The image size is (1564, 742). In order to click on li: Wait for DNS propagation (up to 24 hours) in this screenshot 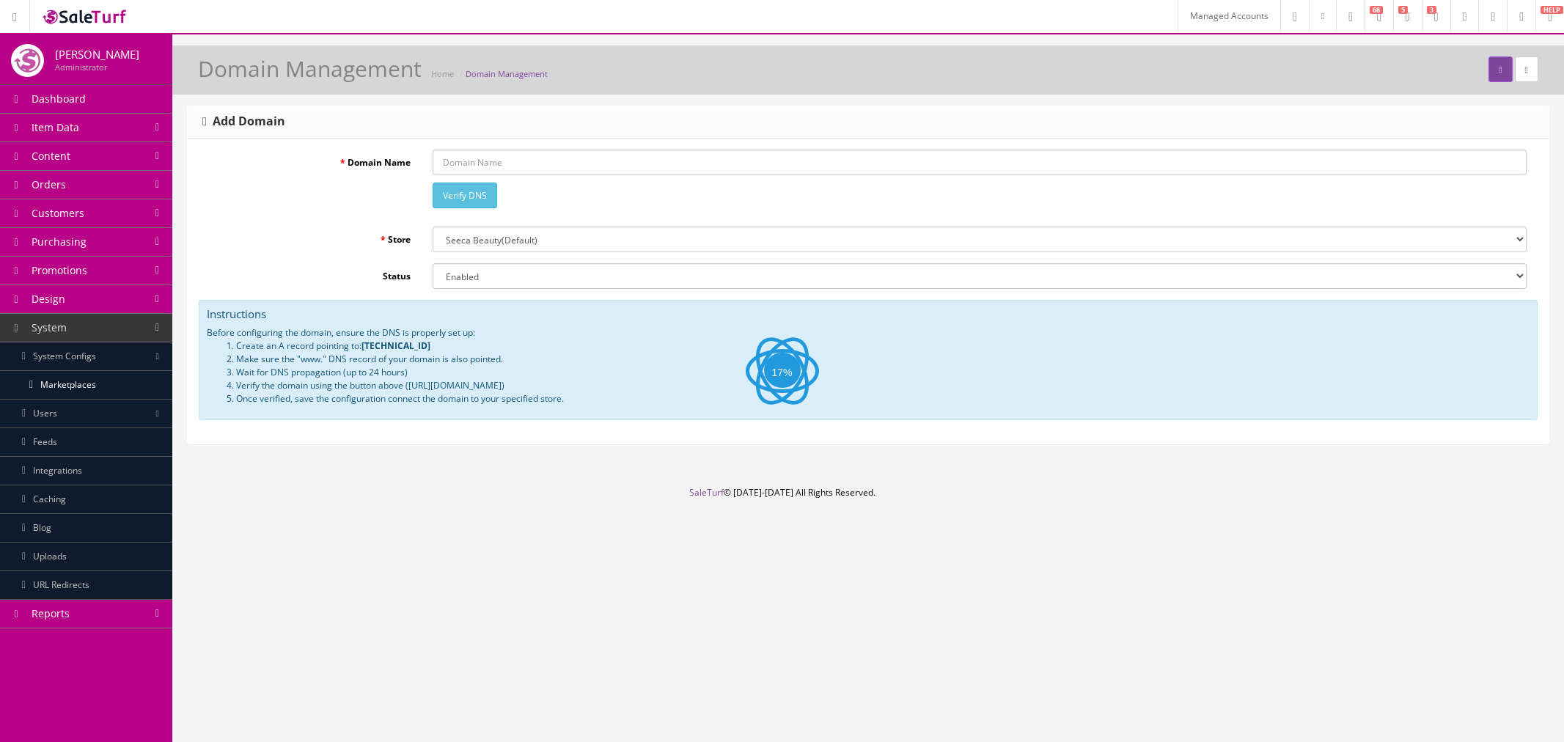, I will do `click(883, 373)`.